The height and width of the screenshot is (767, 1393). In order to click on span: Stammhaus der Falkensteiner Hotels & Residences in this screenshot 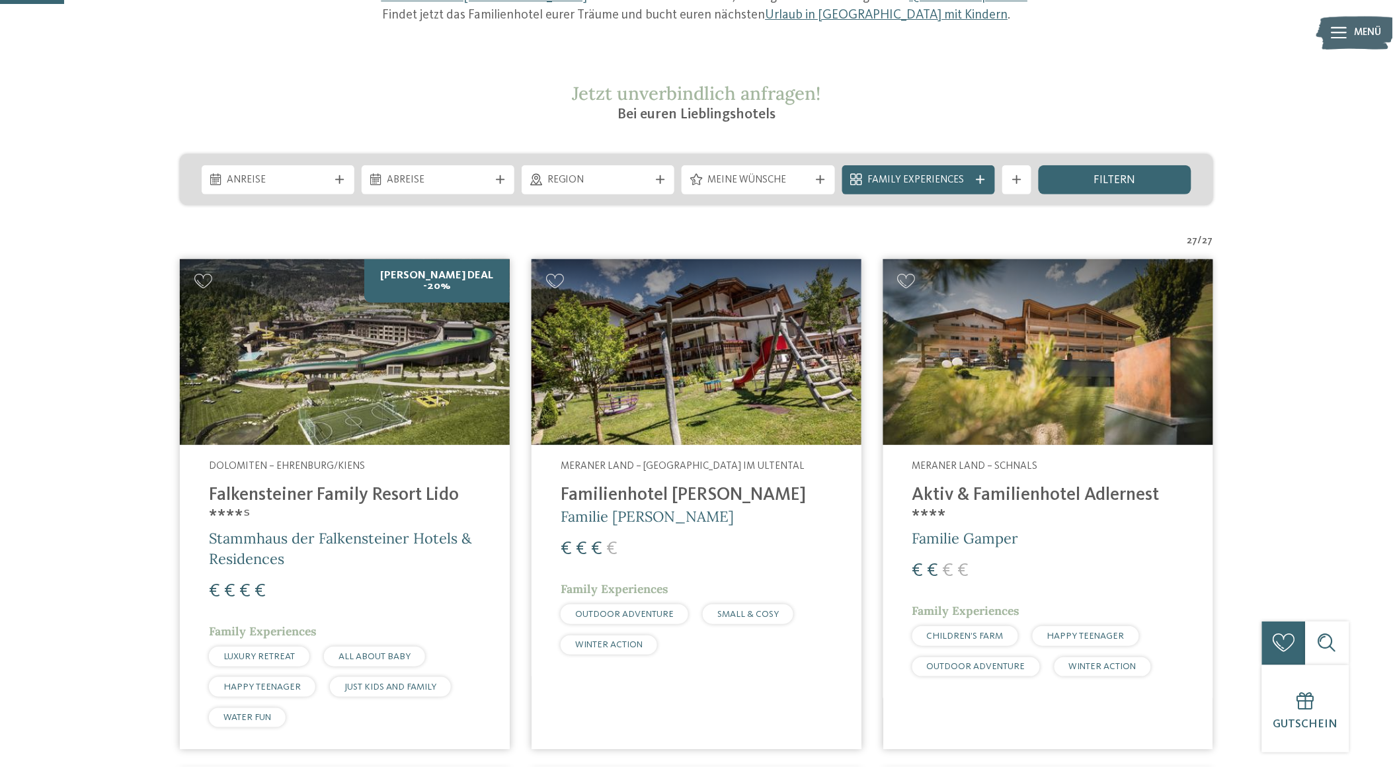, I will do `click(340, 548)`.